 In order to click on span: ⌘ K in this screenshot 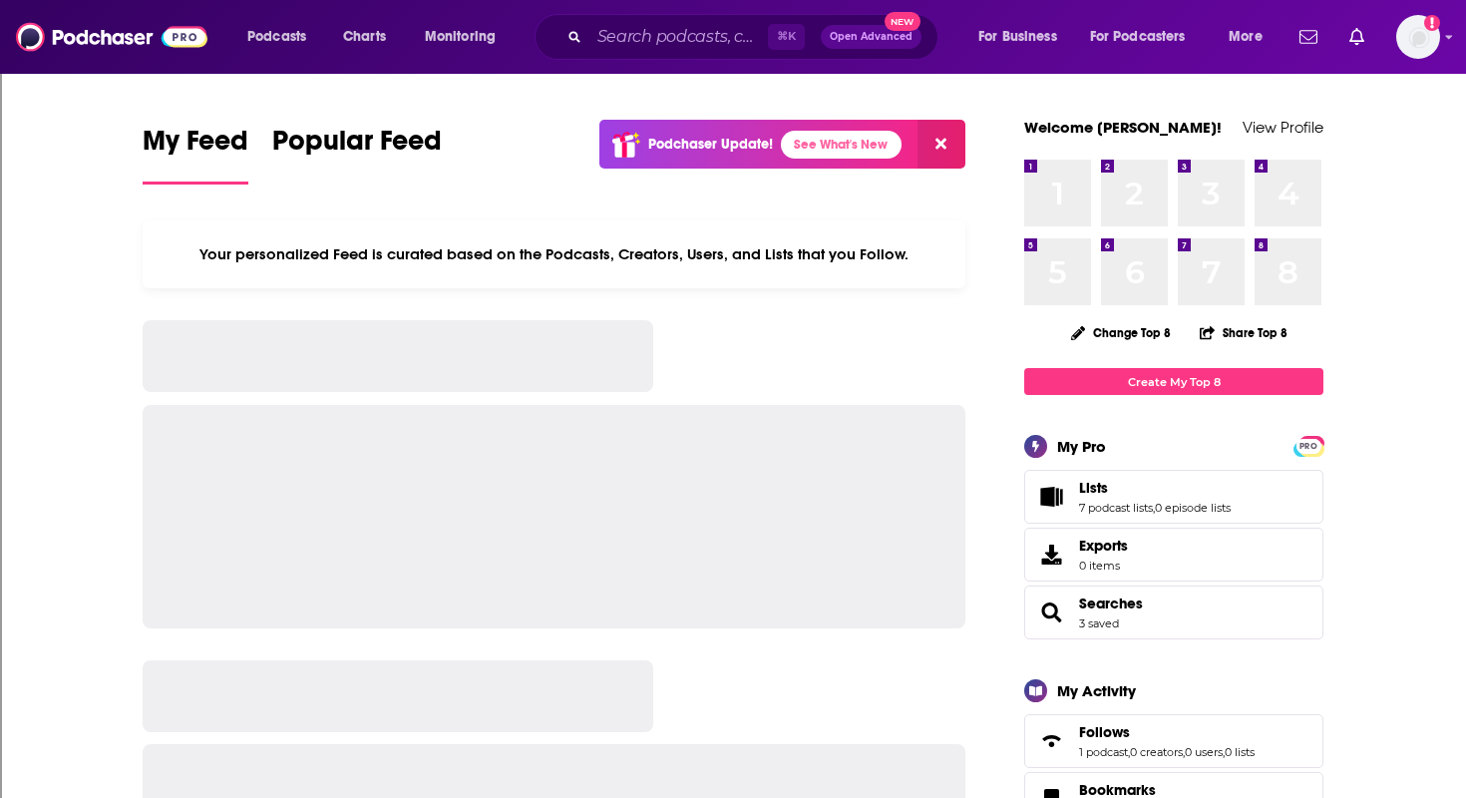, I will do `click(786, 37)`.